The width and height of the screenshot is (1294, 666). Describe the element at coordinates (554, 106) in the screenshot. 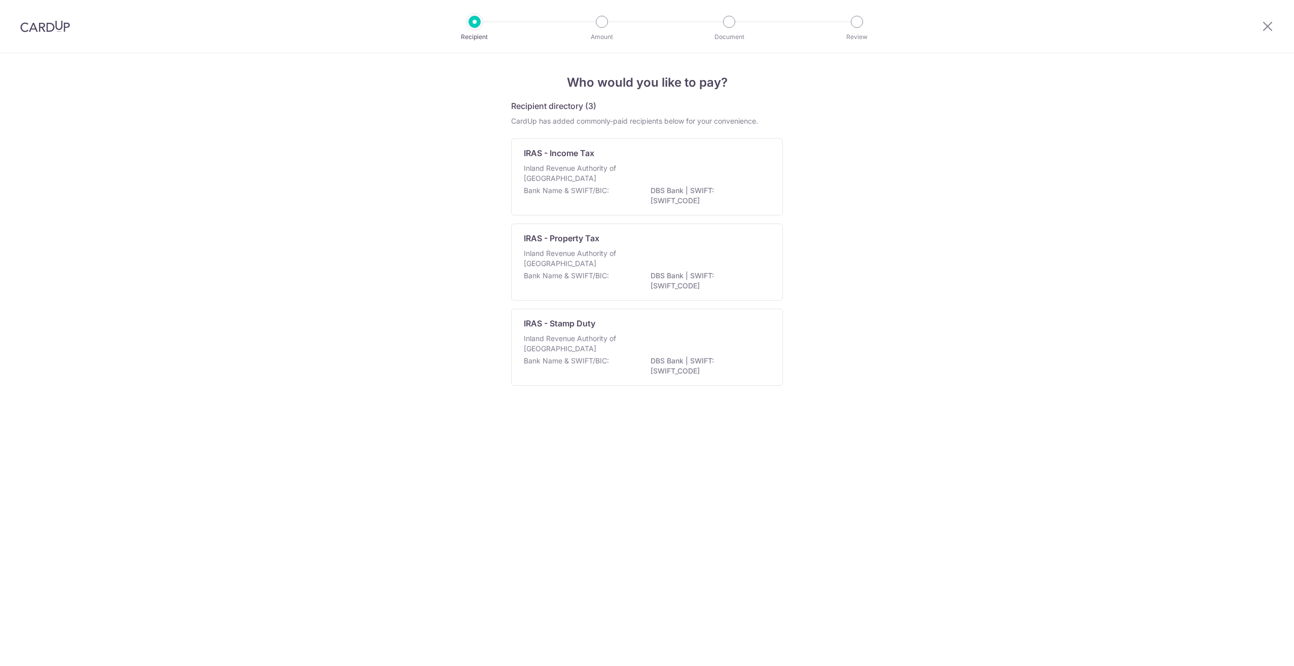

I see `h5: Recipient directory (3)` at that location.